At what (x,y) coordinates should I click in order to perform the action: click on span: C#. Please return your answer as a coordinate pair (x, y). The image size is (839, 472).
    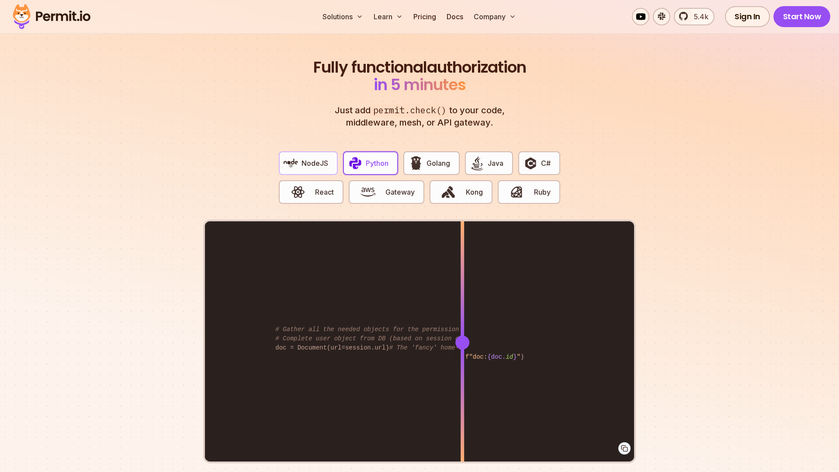
    Looking at the image, I should click on (546, 163).